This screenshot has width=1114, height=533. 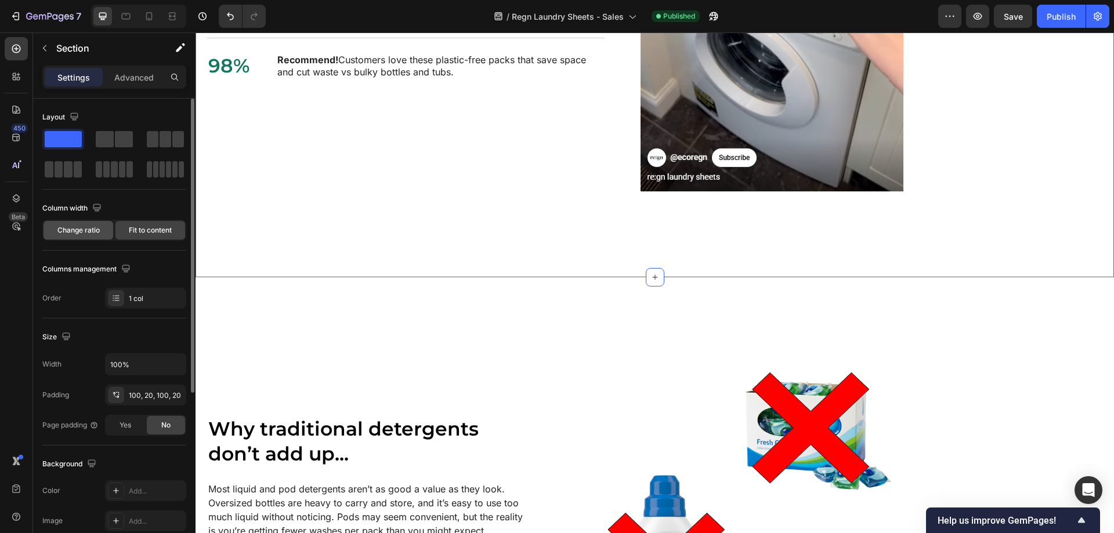 I want to click on button: Show survey - Help us improve GemPages!, so click(x=1013, y=520).